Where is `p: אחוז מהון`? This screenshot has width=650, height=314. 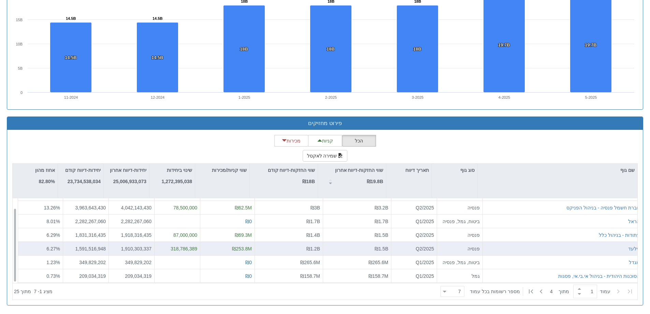 p: אחוז מהון is located at coordinates (45, 170).